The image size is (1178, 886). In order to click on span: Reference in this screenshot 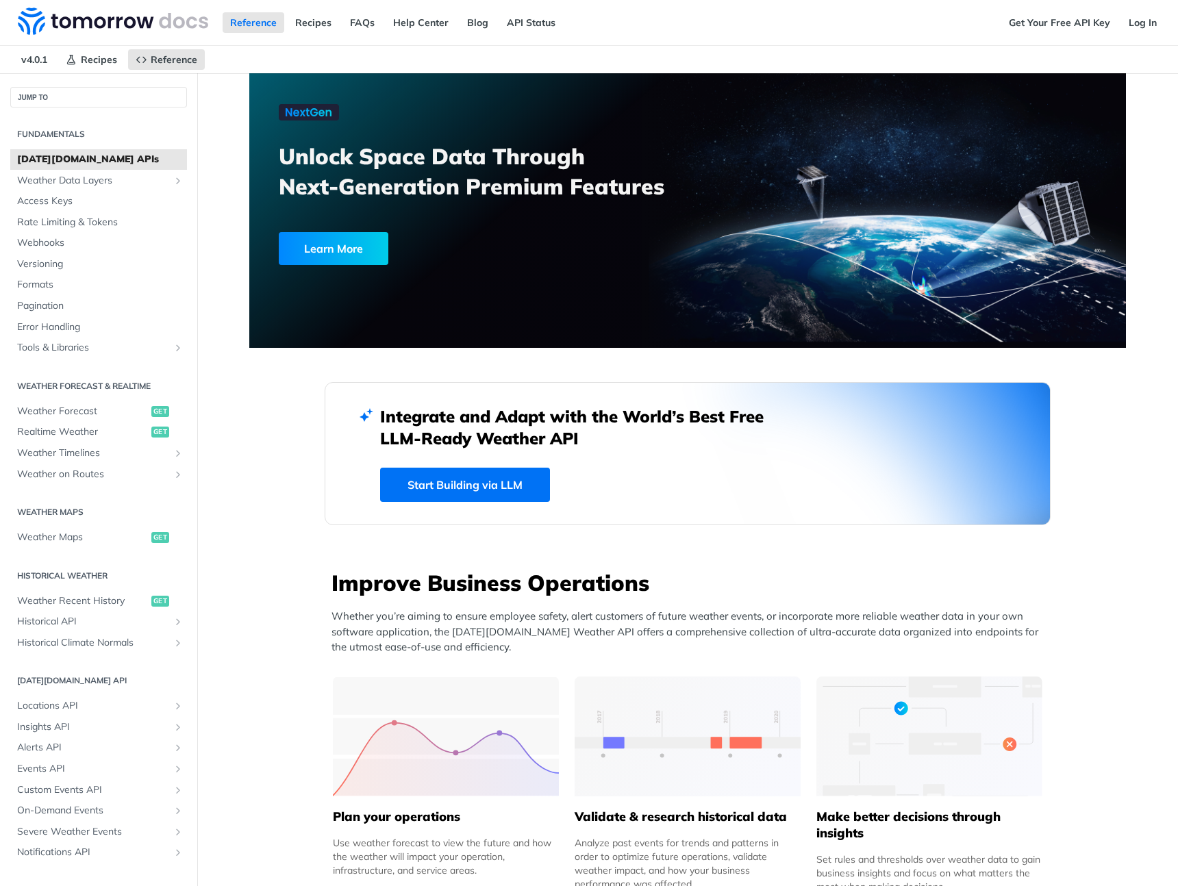, I will do `click(174, 60)`.